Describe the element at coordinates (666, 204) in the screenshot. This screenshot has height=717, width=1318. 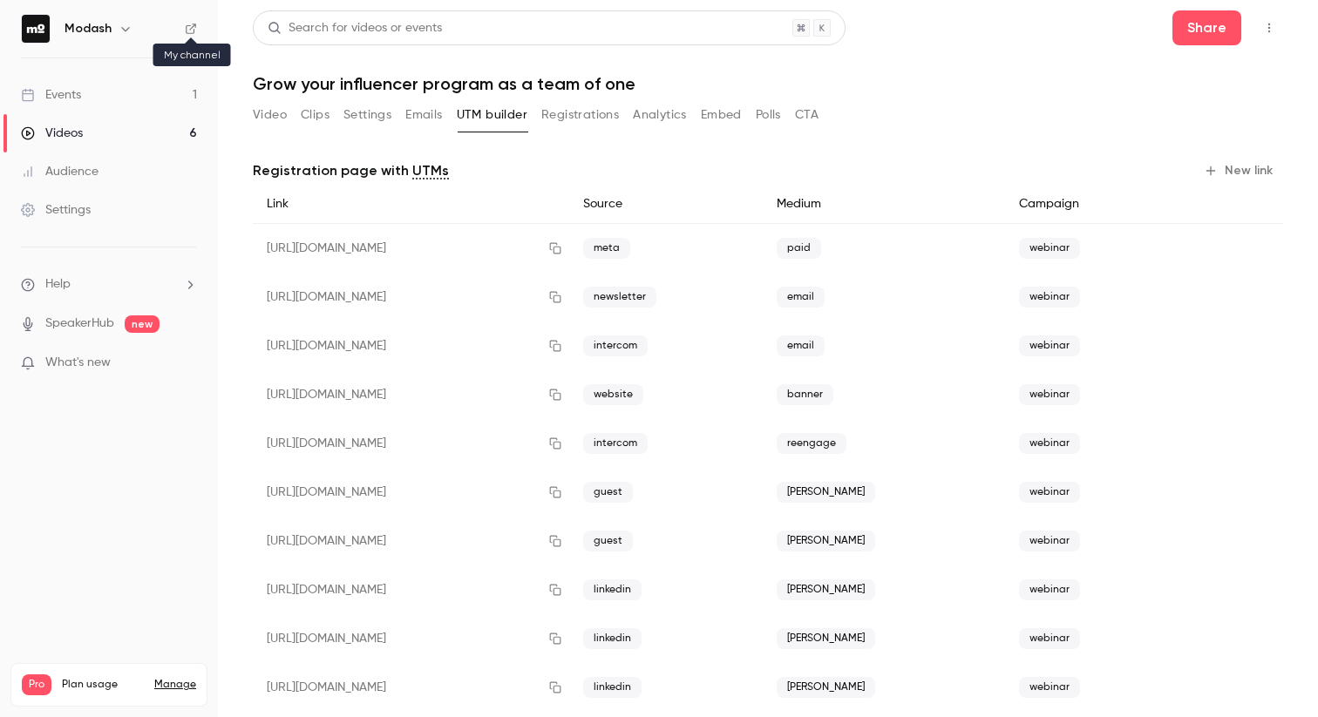
I see `div: Source` at that location.